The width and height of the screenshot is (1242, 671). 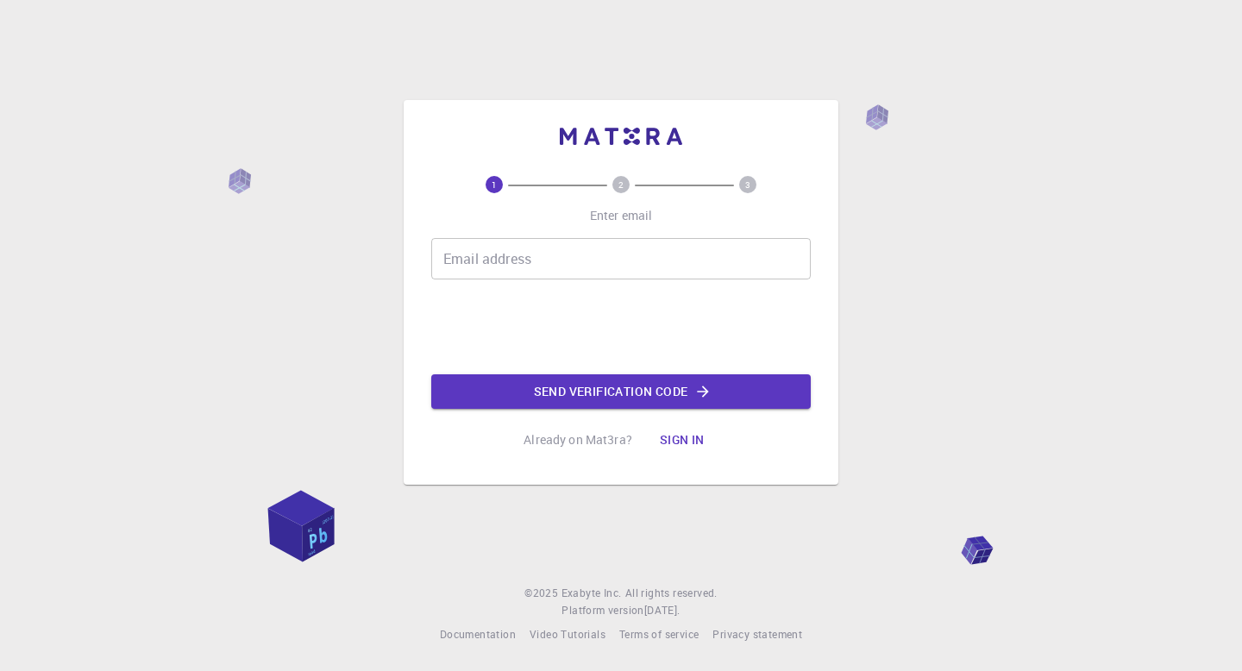 I want to click on span: Privacy statement, so click(x=757, y=634).